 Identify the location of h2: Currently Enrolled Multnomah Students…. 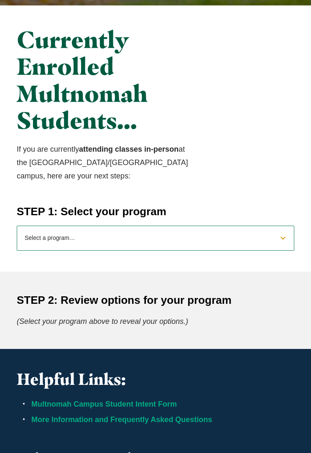
(107, 80).